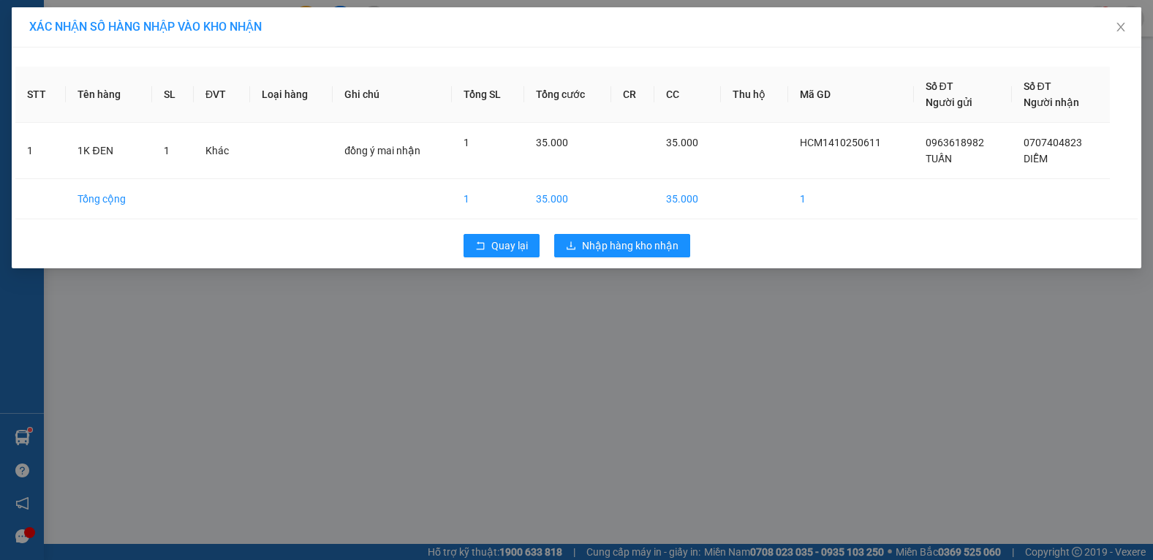 The width and height of the screenshot is (1153, 560). What do you see at coordinates (955, 143) in the screenshot?
I see `span: 0963618982` at bounding box center [955, 143].